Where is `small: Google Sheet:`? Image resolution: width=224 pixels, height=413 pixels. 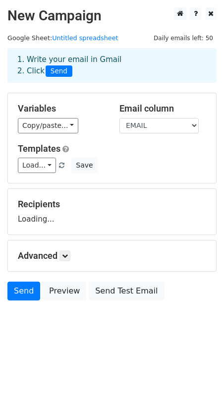
small: Google Sheet: is located at coordinates (63, 38).